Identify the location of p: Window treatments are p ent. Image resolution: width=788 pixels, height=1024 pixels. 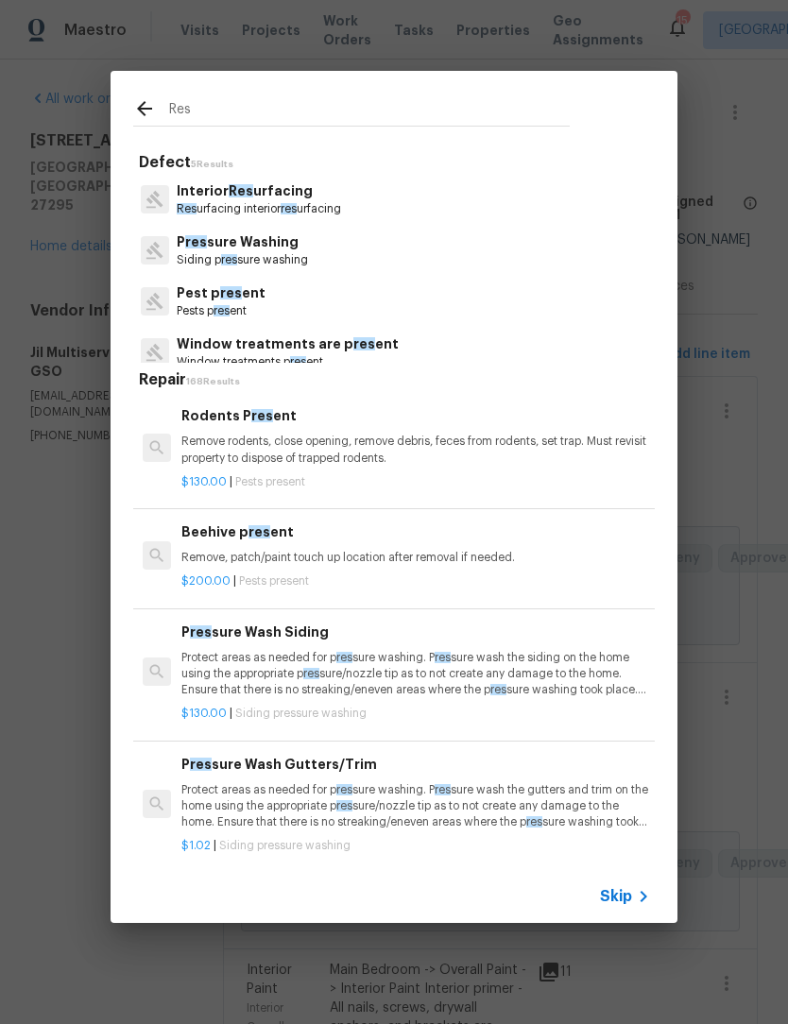
(287, 344).